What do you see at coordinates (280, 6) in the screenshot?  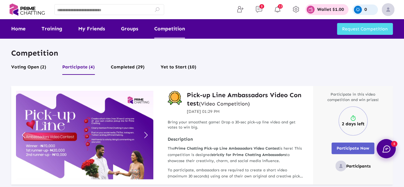 I see `span: 13` at bounding box center [280, 6].